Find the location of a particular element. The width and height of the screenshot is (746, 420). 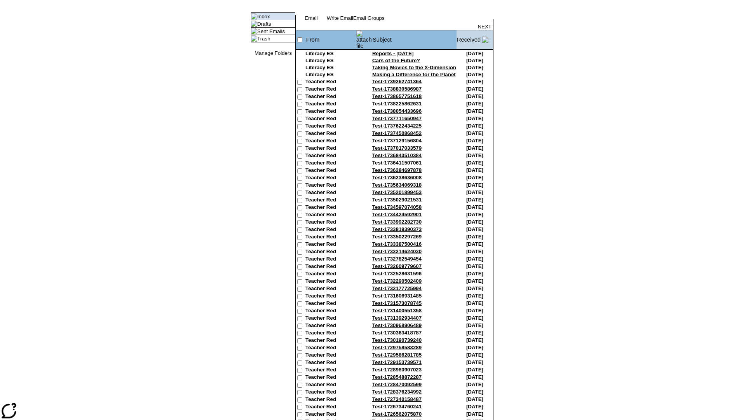

img: arrow_down.gif is located at coordinates (485, 40).